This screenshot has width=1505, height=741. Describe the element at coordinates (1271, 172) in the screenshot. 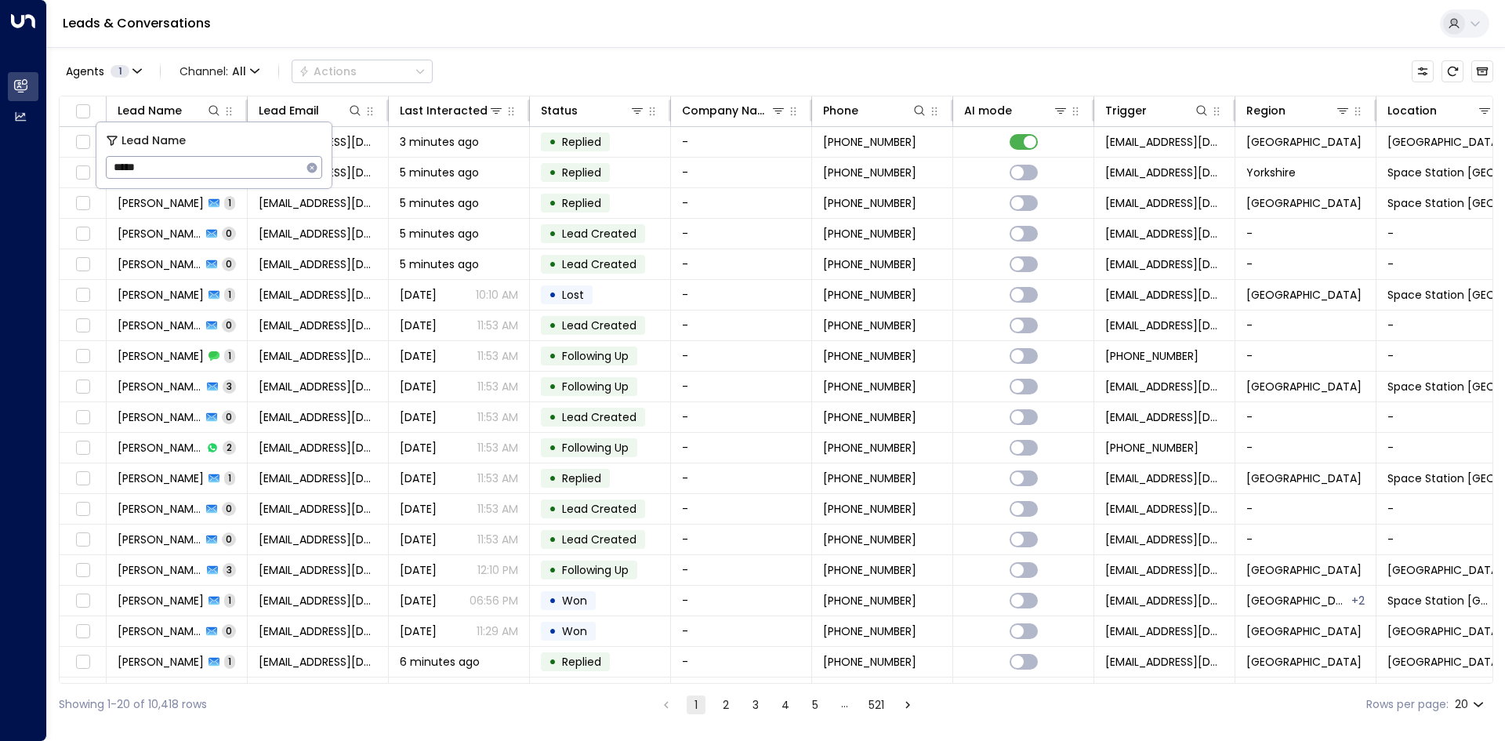

I see `span: Yorkshire` at that location.